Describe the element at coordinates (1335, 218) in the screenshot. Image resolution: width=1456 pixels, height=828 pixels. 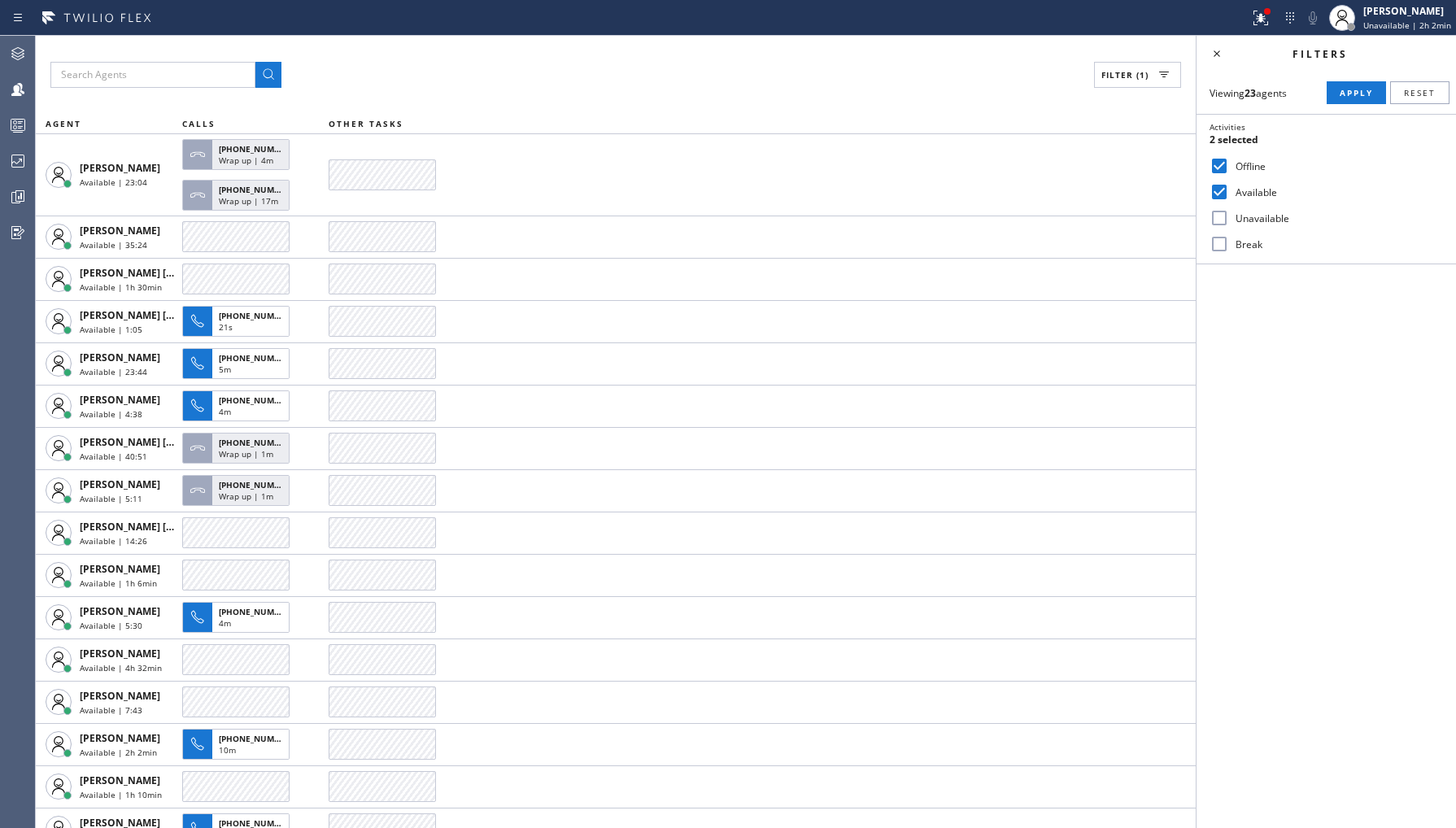
I see `label: Unavailable` at that location.